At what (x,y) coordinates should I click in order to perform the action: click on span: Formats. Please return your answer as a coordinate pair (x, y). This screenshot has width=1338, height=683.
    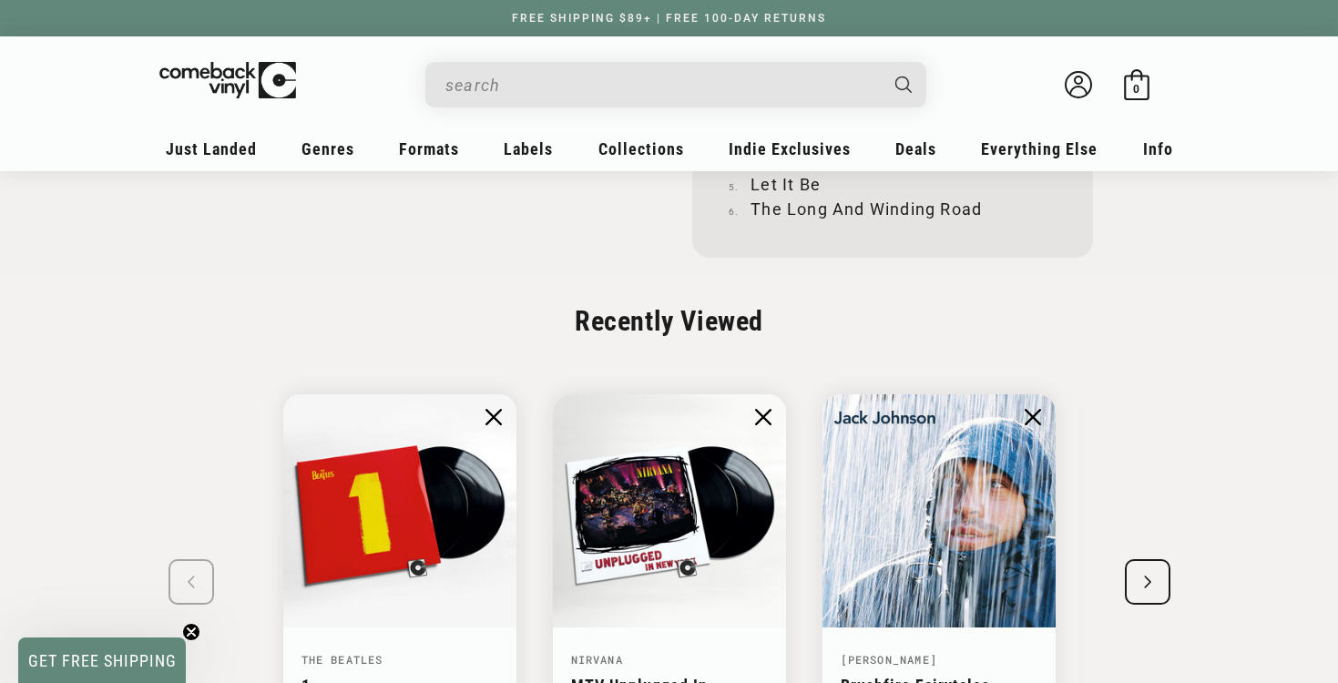
    Looking at the image, I should click on (429, 148).